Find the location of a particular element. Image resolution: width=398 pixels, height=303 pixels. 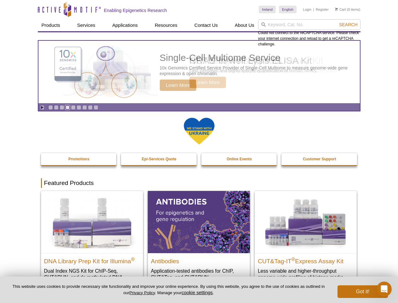

a: Go to slide 7 is located at coordinates (84, 107).